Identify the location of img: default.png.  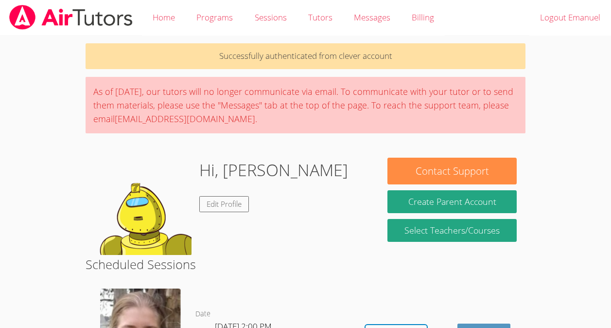
(143, 206).